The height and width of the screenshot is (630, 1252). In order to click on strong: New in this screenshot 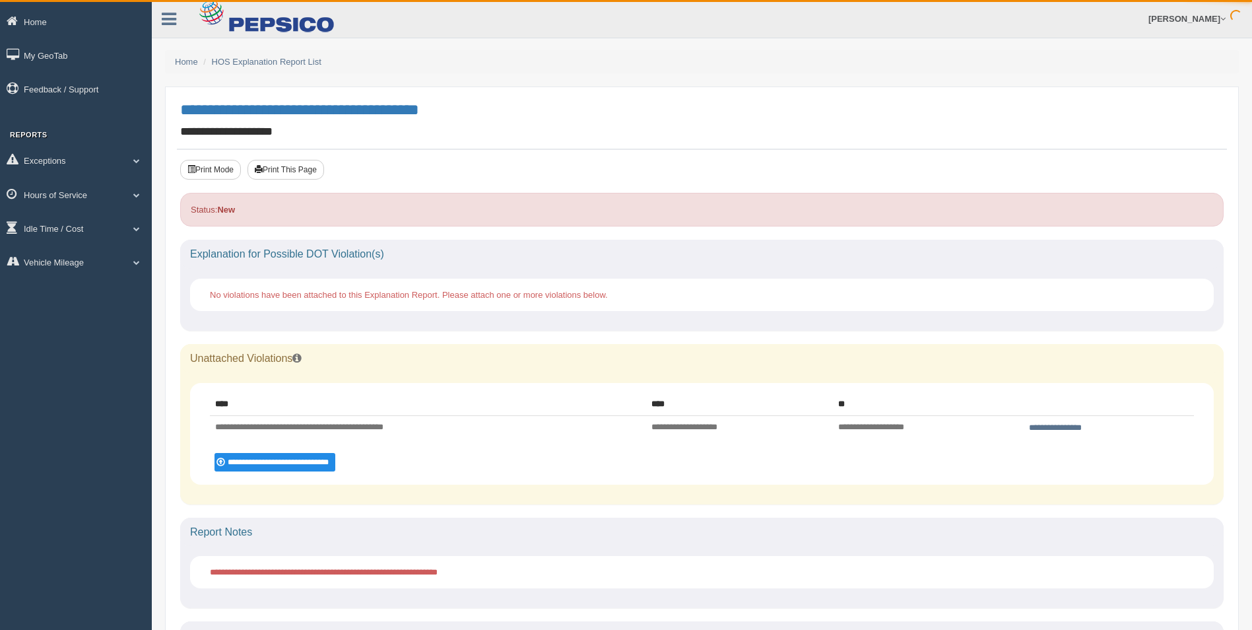, I will do `click(226, 209)`.